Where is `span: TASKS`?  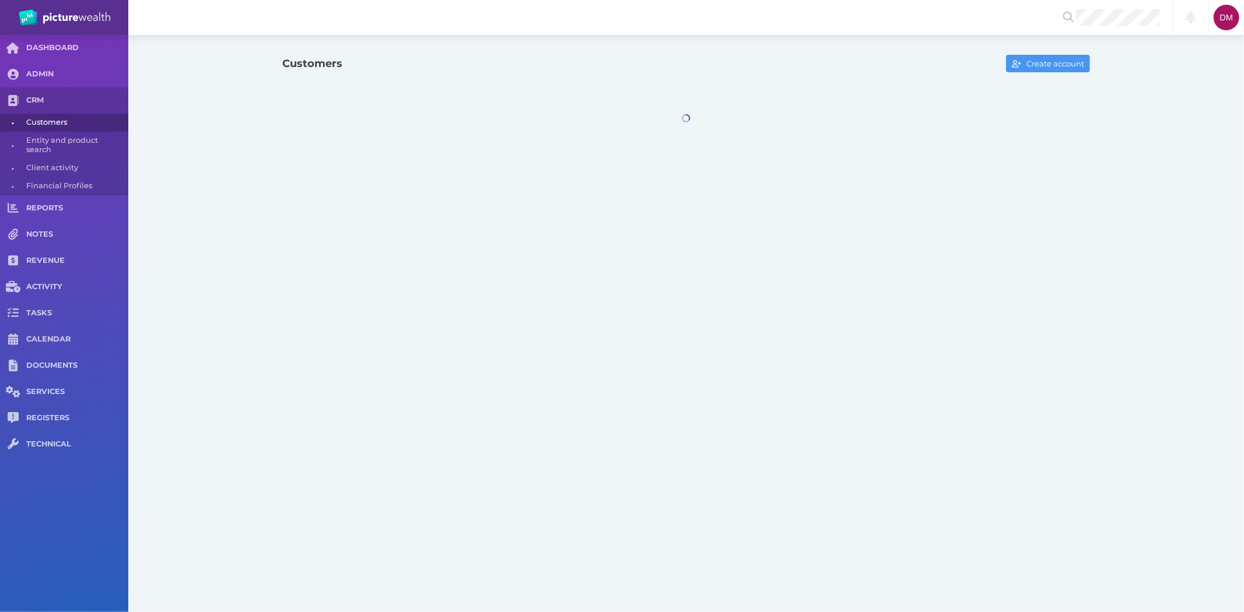
span: TASKS is located at coordinates (77, 313).